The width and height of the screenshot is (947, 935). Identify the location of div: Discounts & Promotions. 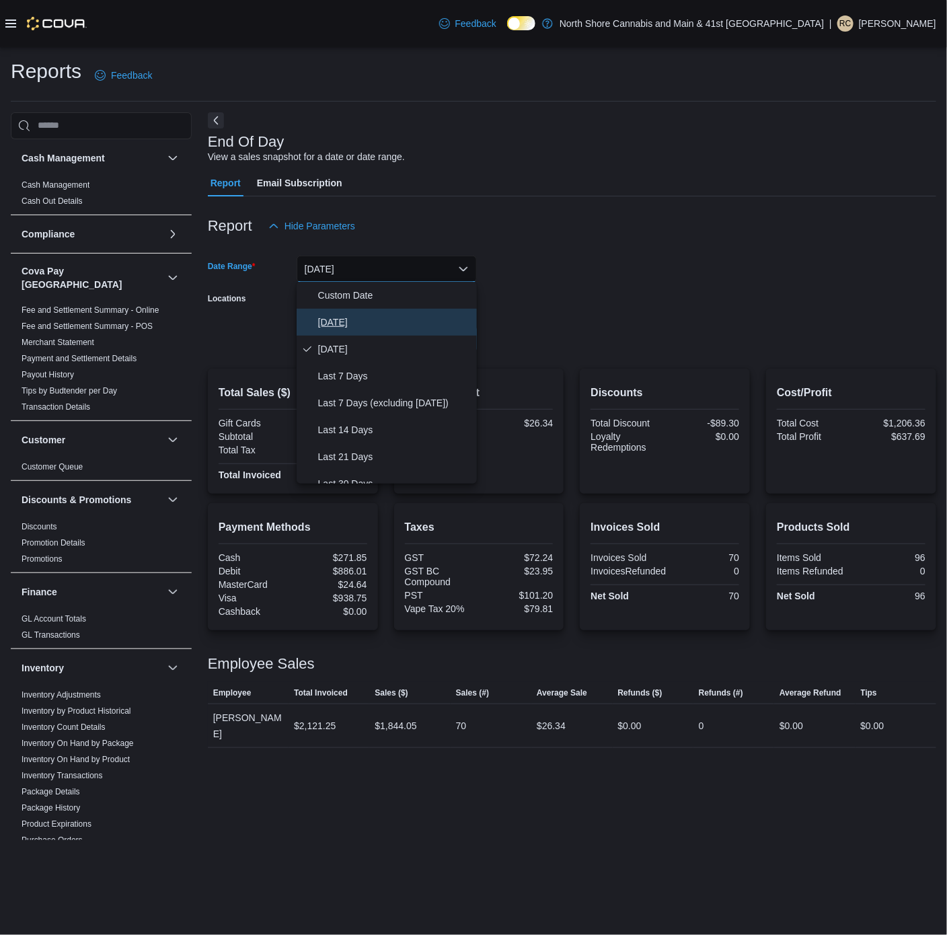
(101, 545).